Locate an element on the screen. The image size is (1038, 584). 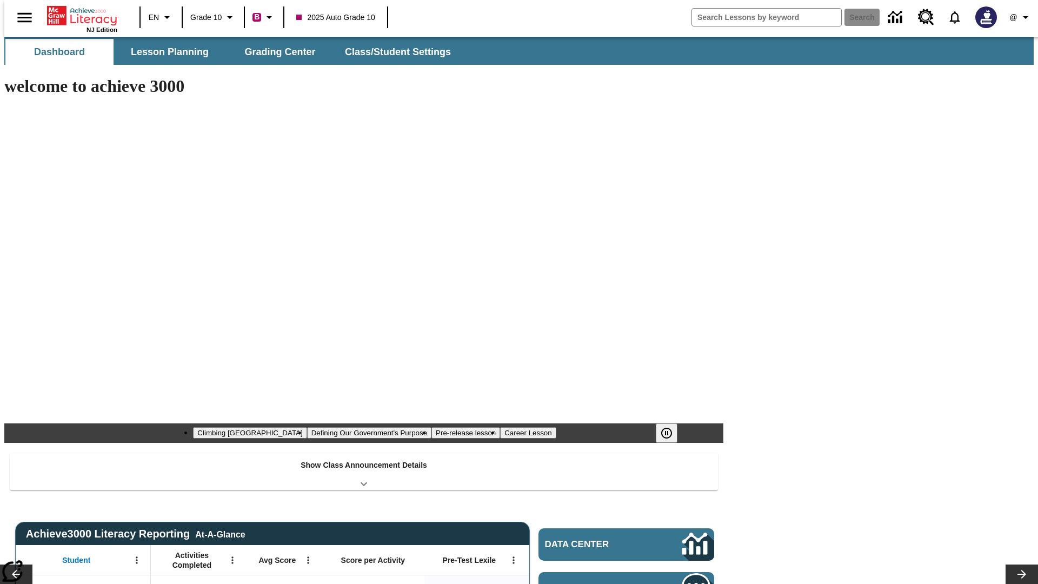
span: Activities Completed is located at coordinates (192, 560).